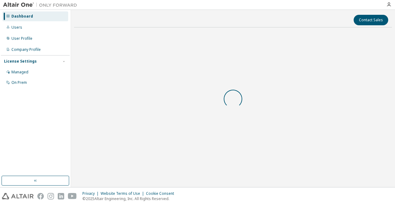 The height and width of the screenshot is (205, 395). I want to click on div: Managed, so click(20, 72).